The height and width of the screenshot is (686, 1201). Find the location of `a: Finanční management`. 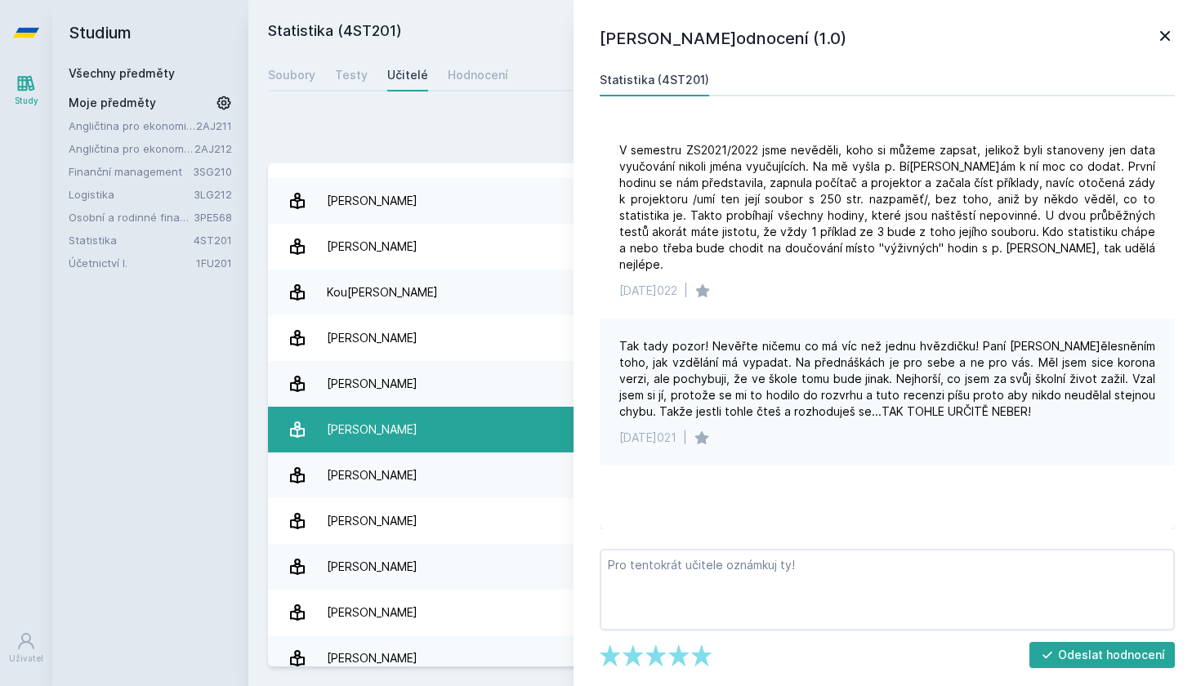

a: Finanční management is located at coordinates (131, 172).